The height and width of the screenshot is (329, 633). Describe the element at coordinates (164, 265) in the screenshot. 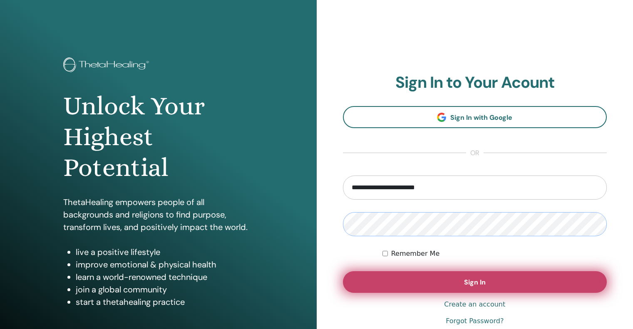

I see `li: improve emotional & physical health` at that location.